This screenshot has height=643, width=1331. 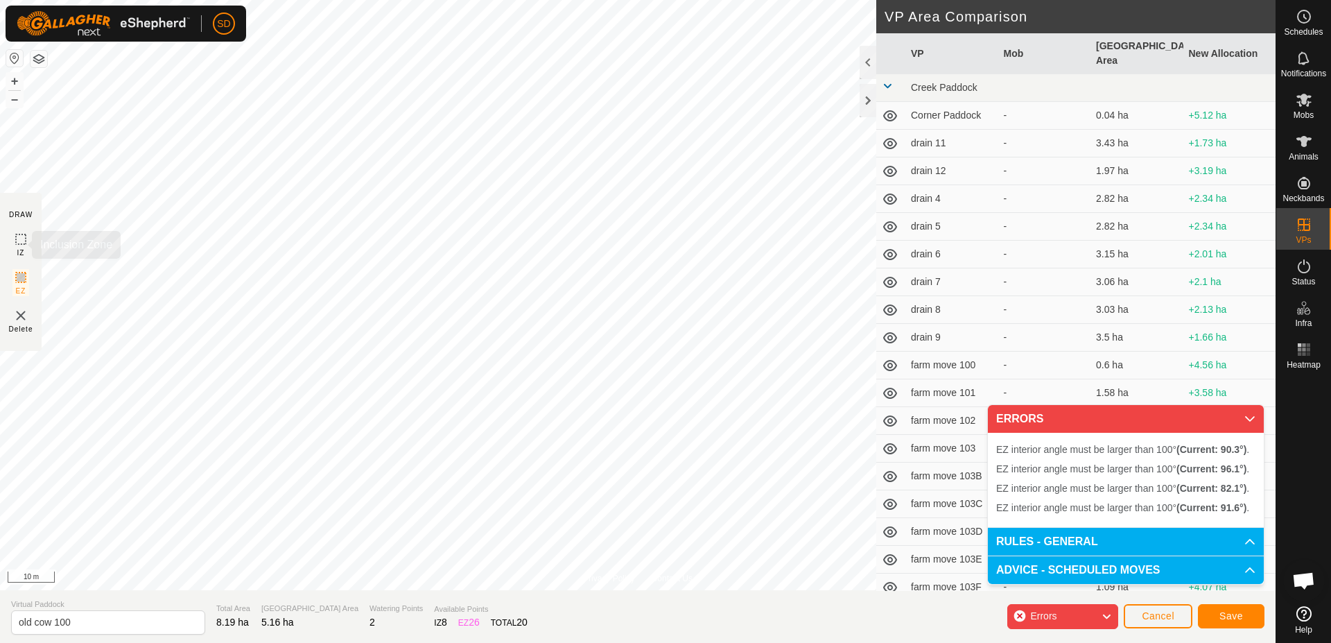 I want to click on td: farm move 103, so click(x=952, y=449).